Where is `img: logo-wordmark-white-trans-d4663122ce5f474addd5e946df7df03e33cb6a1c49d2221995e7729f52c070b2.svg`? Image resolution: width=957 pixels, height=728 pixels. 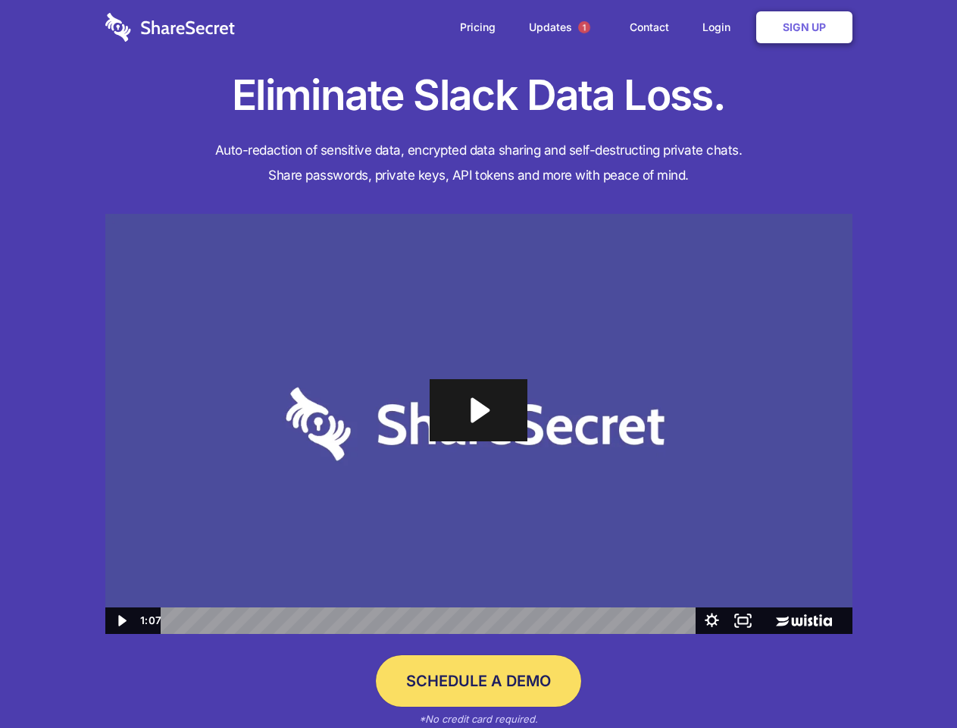 img: logo-wordmark-white-trans-d4663122ce5f474addd5e946df7df03e33cb6a1c49d2221995e7729f52c070b2.svg is located at coordinates (170, 27).